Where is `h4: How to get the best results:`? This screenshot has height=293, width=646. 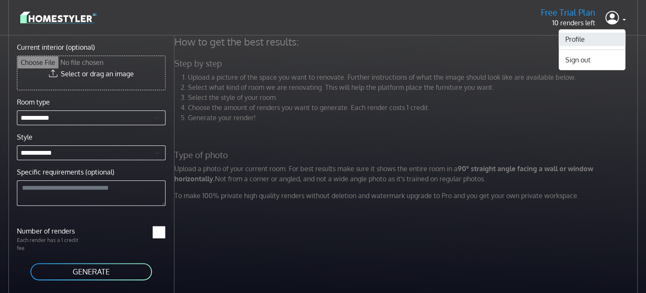
h4: How to get the best results: is located at coordinates (407, 42).